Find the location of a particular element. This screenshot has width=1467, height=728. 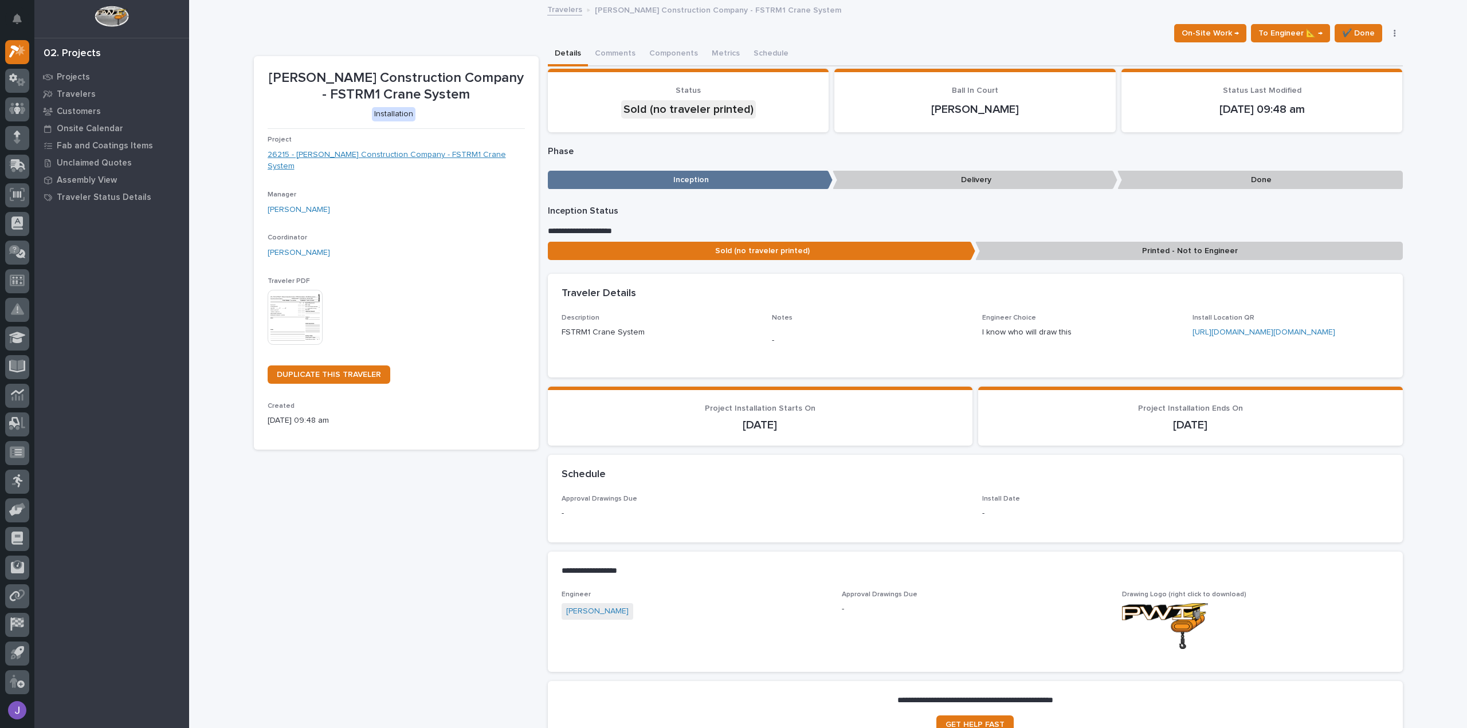

p: Onsite Calendar is located at coordinates (90, 129).